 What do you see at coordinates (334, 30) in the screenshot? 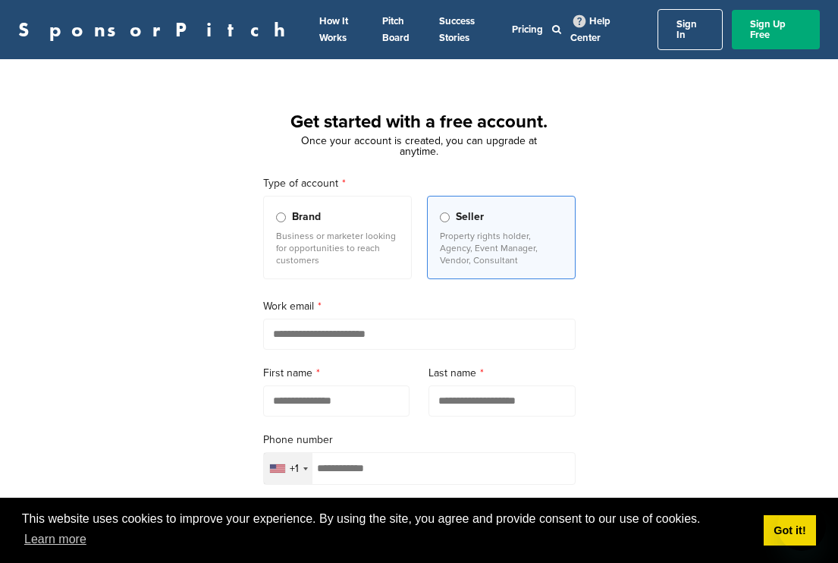
I see `a: How It Works` at bounding box center [334, 30].